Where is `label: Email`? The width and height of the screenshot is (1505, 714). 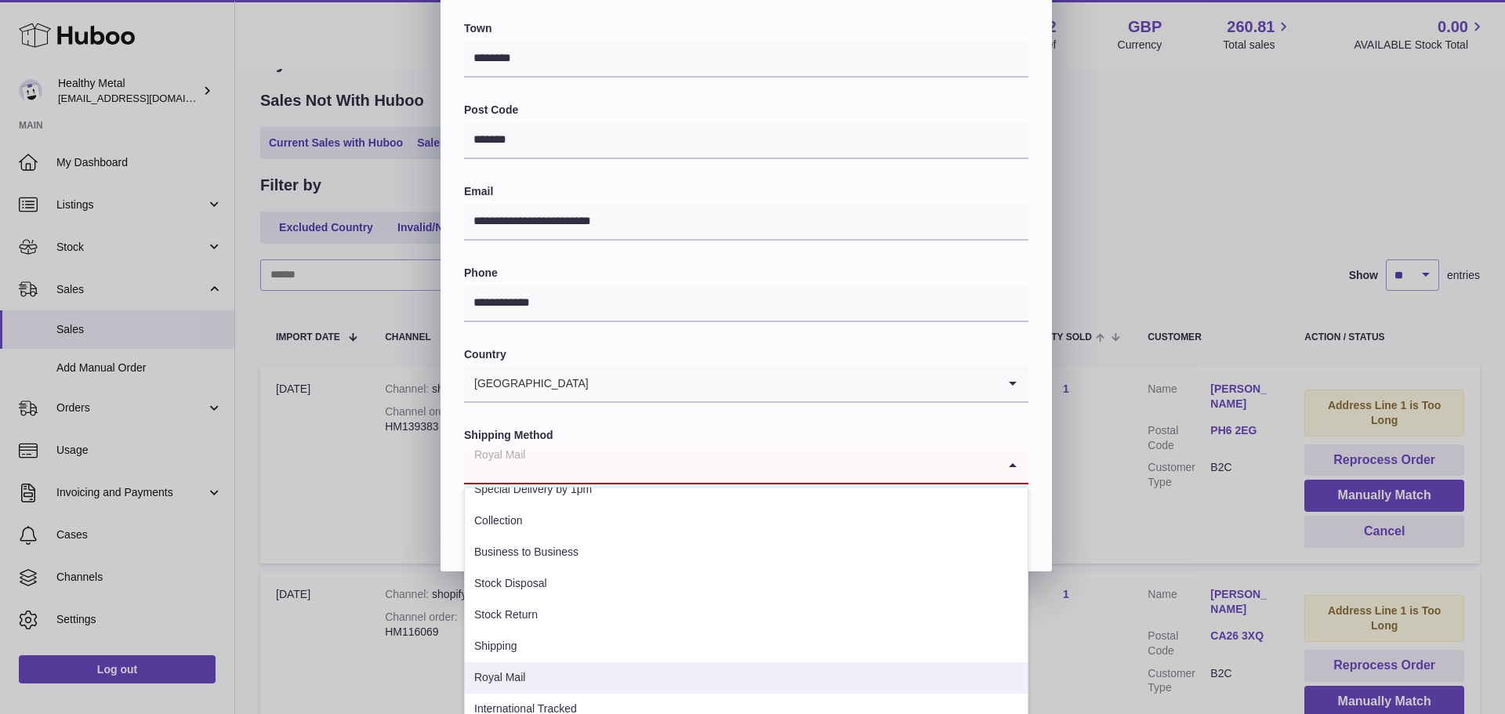
label: Email is located at coordinates (746, 191).